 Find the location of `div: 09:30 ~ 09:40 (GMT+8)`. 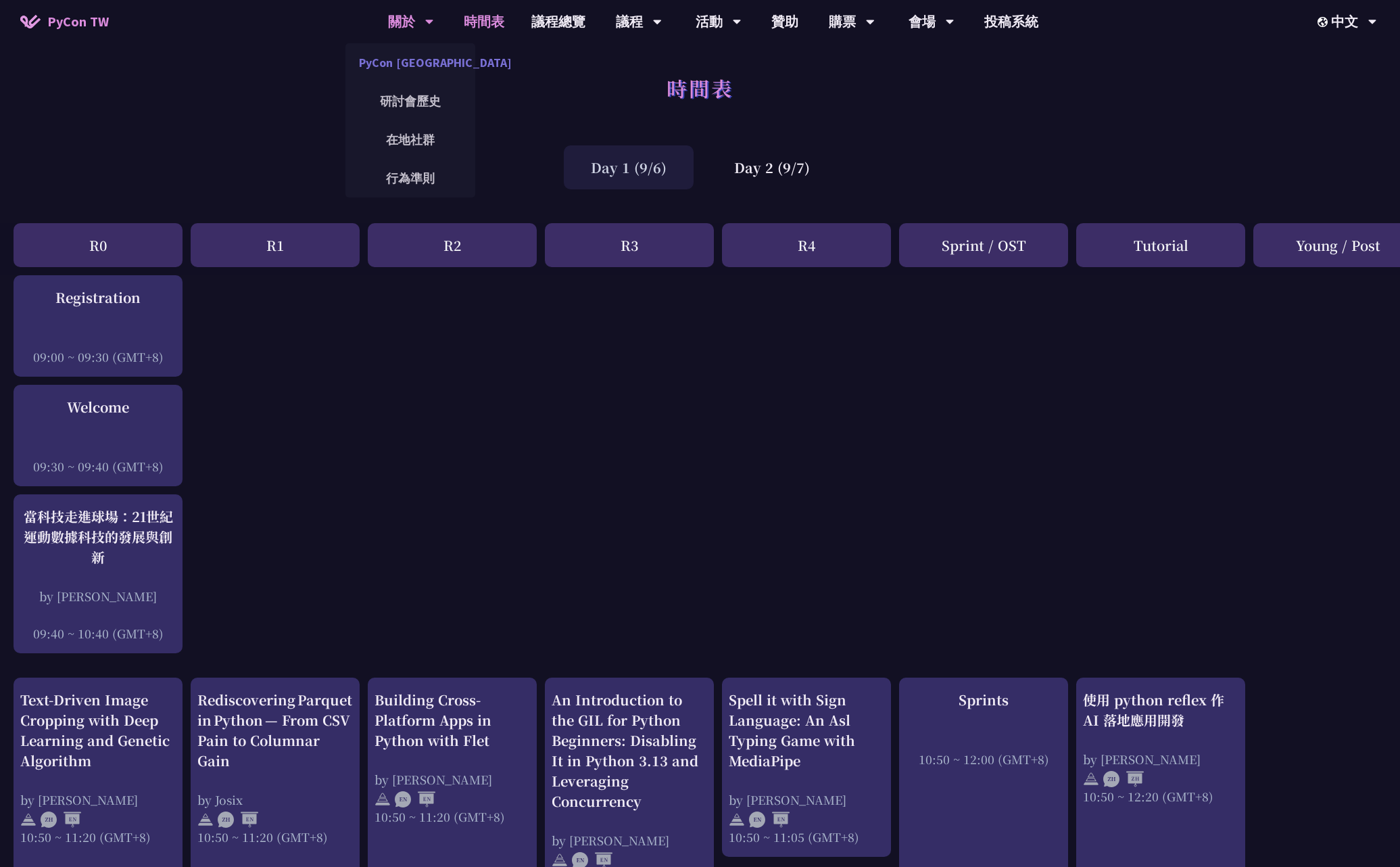

div: 09:30 ~ 09:40 (GMT+8) is located at coordinates (98, 466).